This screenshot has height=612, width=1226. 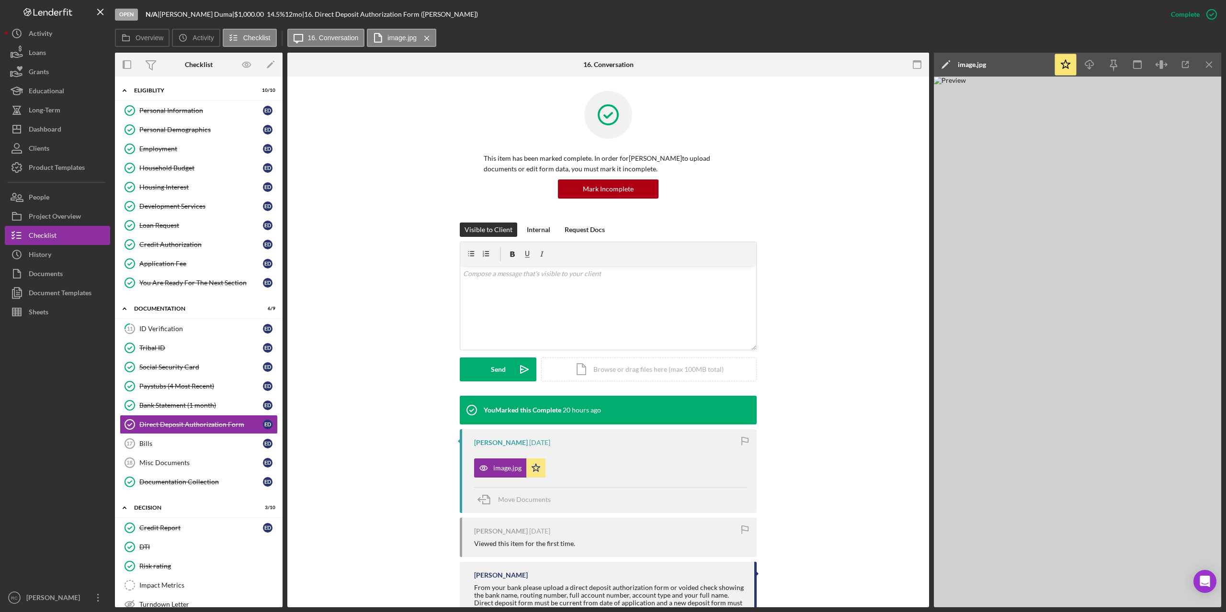 What do you see at coordinates (130, 329) in the screenshot?
I see `tspan: 11` at bounding box center [130, 329].